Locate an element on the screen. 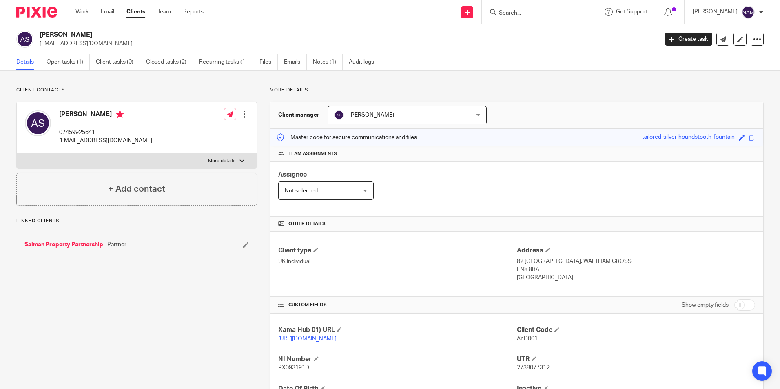 Image resolution: width=780 pixels, height=389 pixels. h4: Address is located at coordinates (636, 250).